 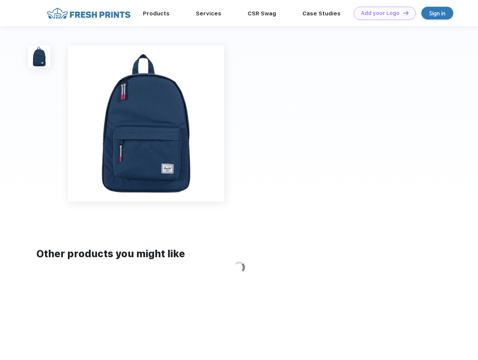 What do you see at coordinates (380, 13) in the screenshot?
I see `div: Add your Logo` at bounding box center [380, 13].